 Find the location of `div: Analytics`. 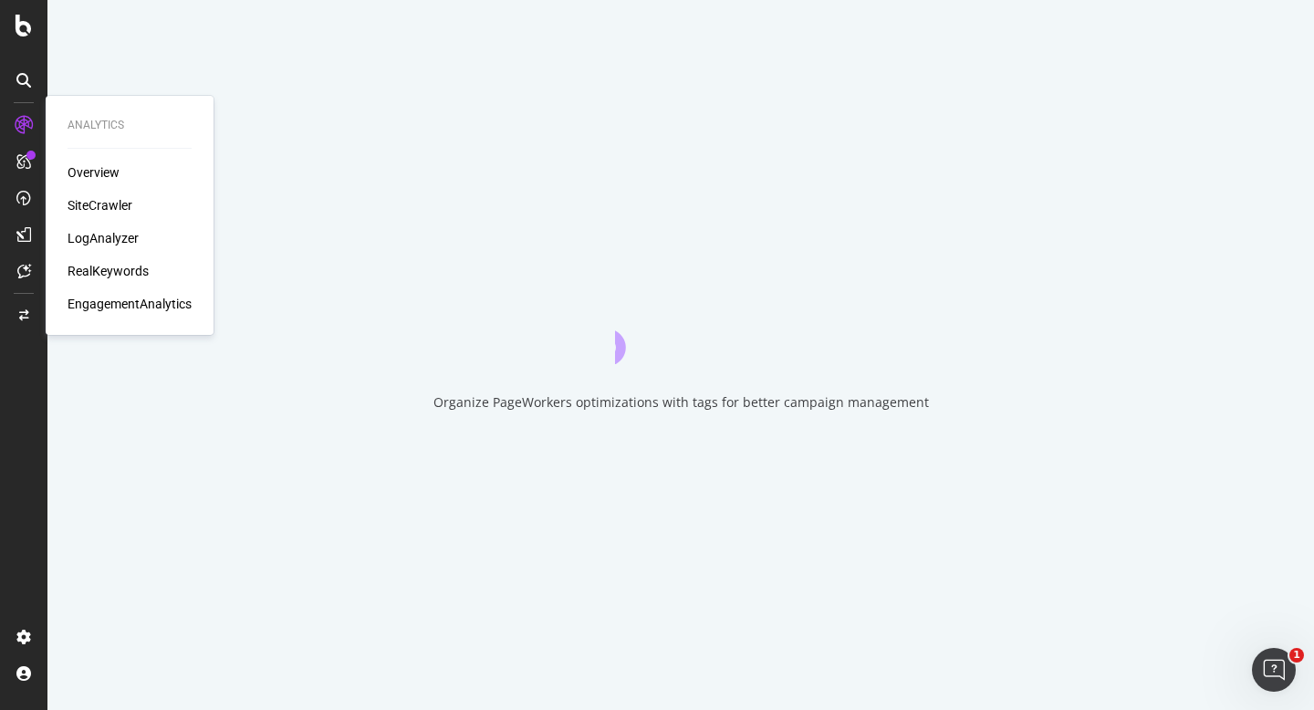

div: Analytics is located at coordinates (130, 125).